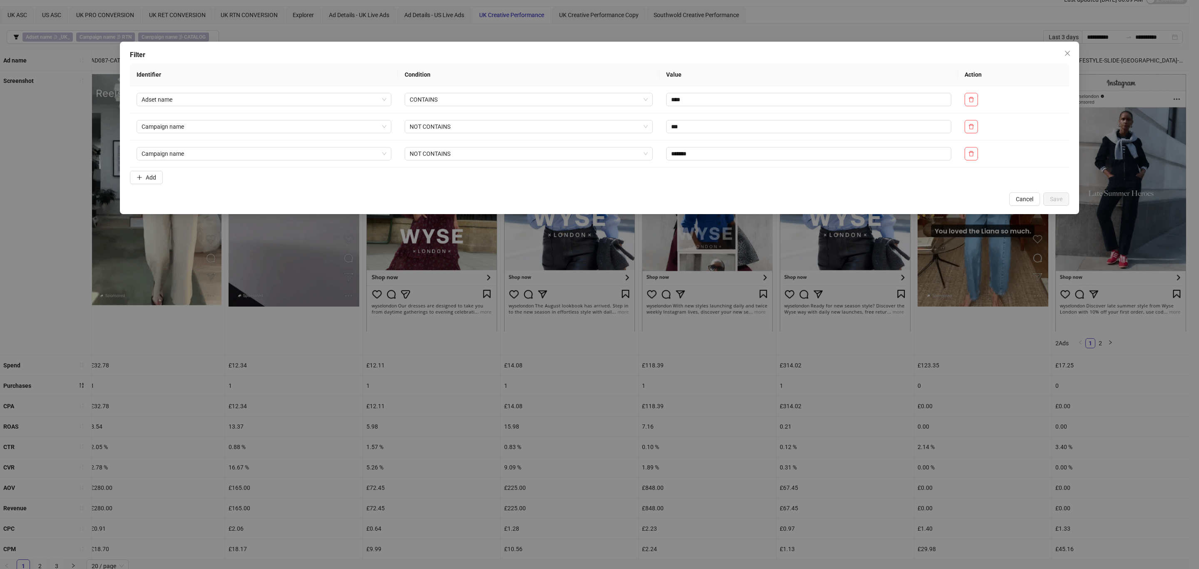  What do you see at coordinates (1068, 53) in the screenshot?
I see `button: Close` at bounding box center [1068, 53].